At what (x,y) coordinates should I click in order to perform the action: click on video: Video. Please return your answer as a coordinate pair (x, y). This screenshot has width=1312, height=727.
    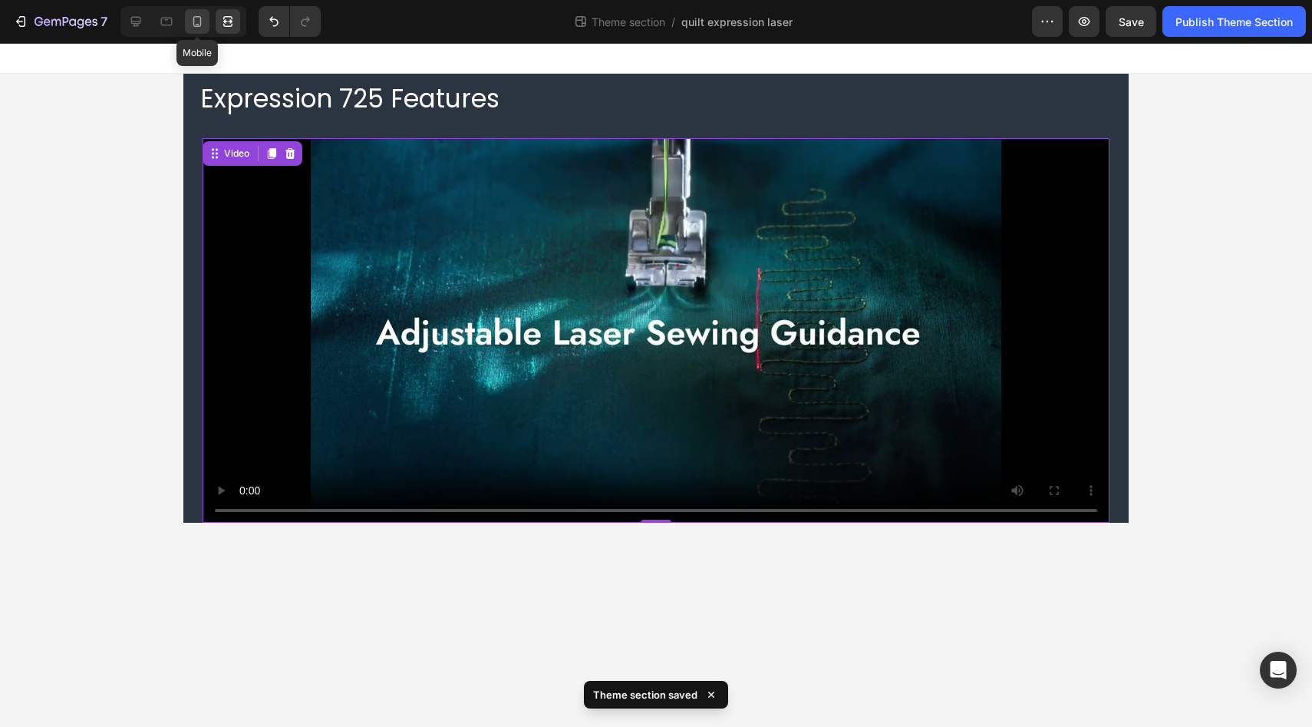
    Looking at the image, I should click on (656, 289).